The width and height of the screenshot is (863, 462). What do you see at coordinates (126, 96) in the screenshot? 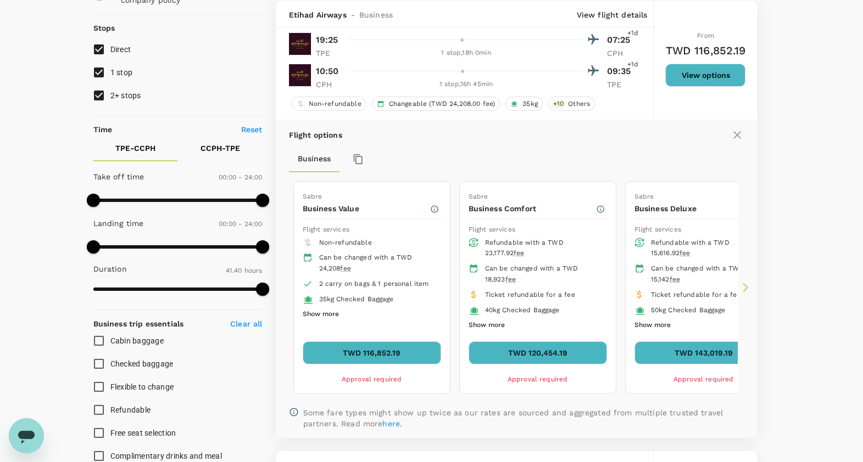
I see `span: 2+ stops` at bounding box center [126, 96].